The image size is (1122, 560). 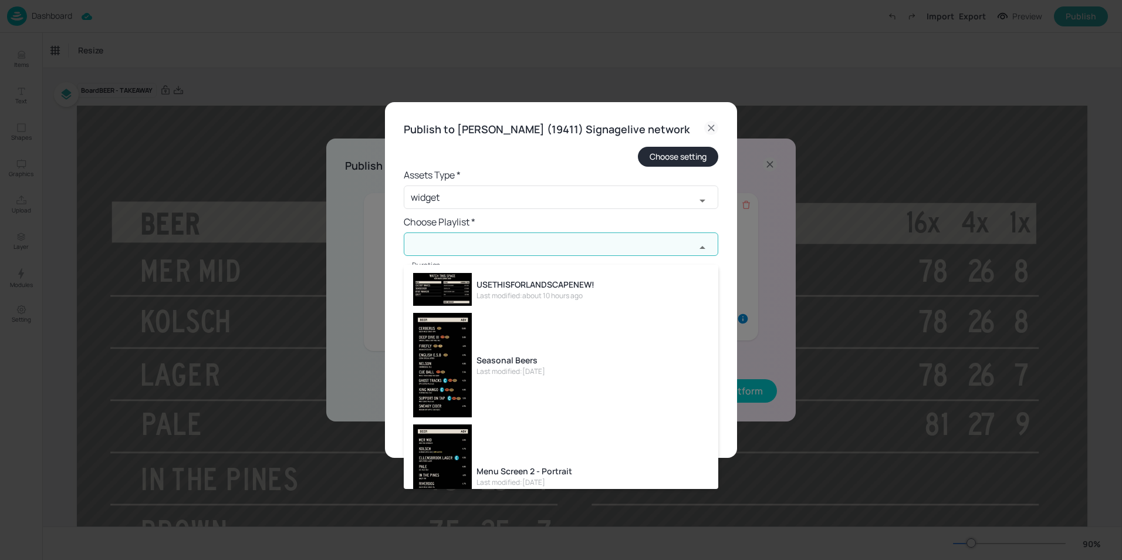 What do you see at coordinates (442, 476) in the screenshot?
I see `img: QDgJqj8AkF4ZmByBnd%2BU%2Fg%3D%3D` at bounding box center [442, 476].